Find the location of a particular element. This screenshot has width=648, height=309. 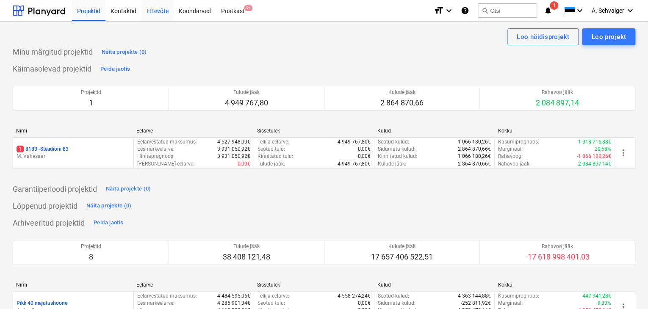

p: Pikk 40 majutushoone is located at coordinates (42, 303).